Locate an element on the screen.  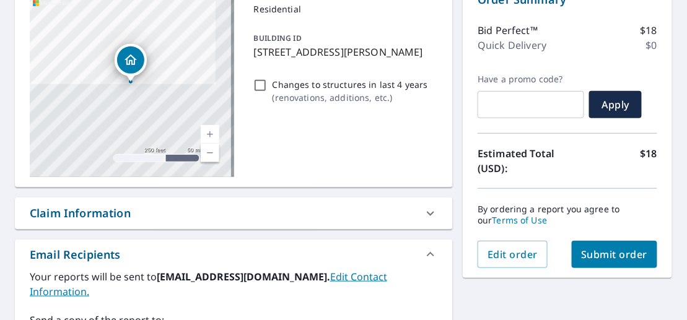
button: Apply is located at coordinates (615, 105).